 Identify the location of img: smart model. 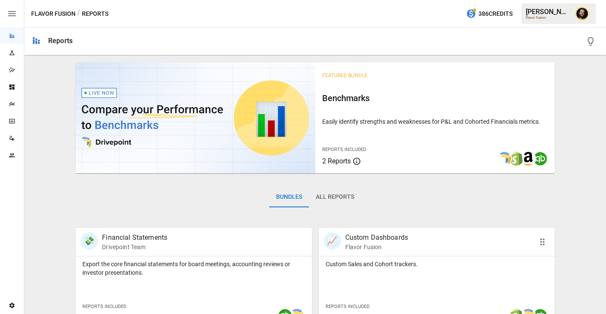
(505, 159).